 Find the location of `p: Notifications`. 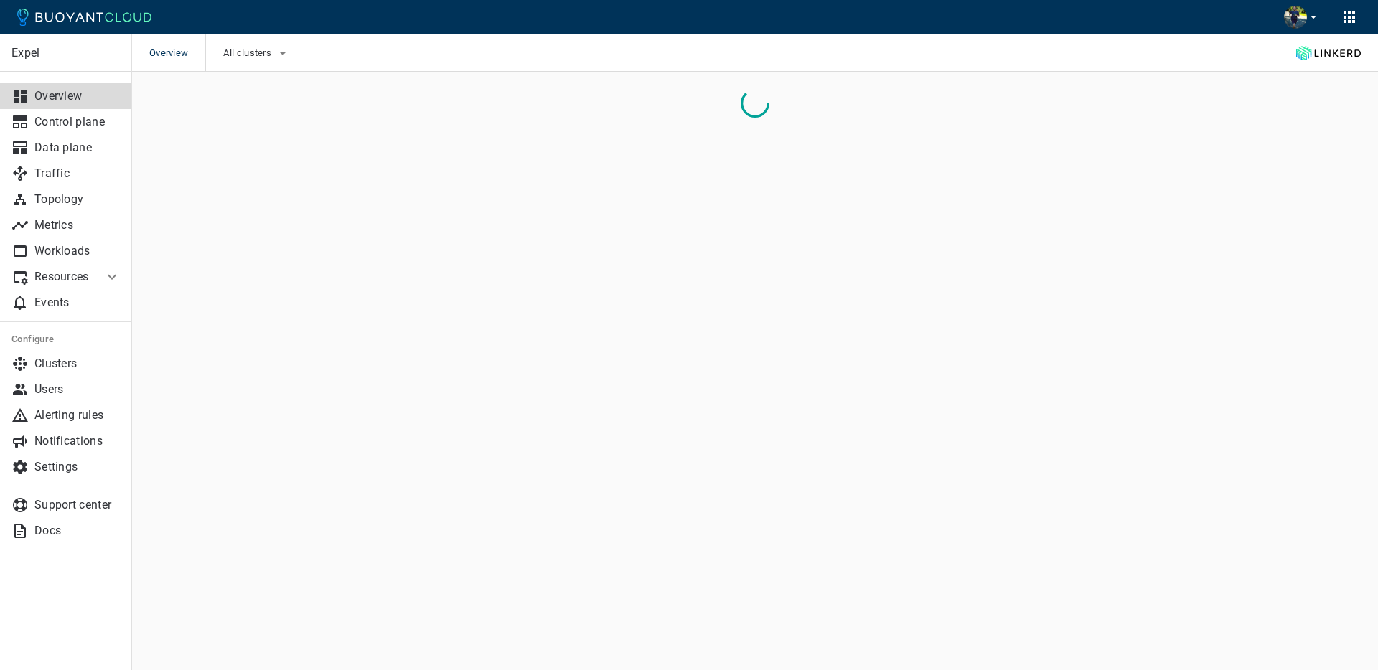

p: Notifications is located at coordinates (78, 441).